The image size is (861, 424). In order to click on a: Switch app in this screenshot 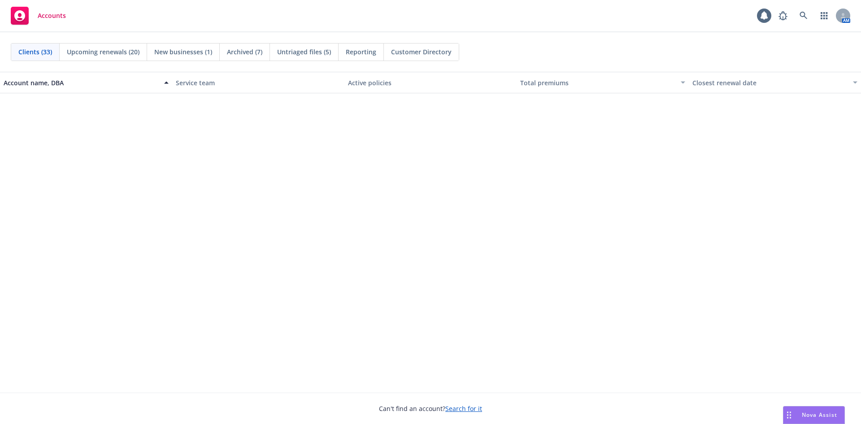, I will do `click(824, 16)`.